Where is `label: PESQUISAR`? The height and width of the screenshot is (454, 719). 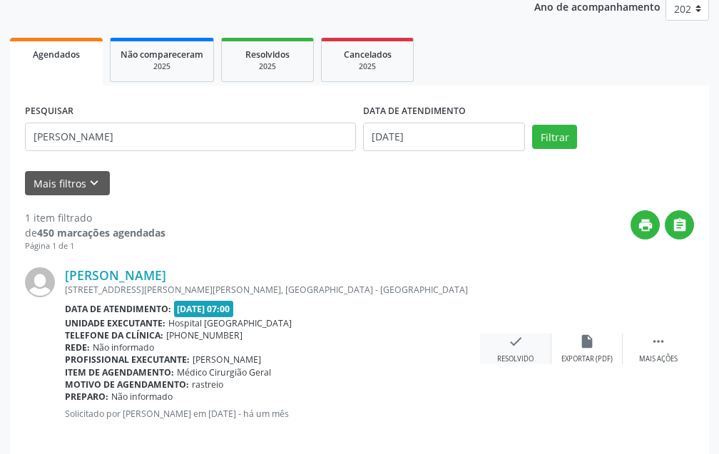
label: PESQUISAR is located at coordinates (49, 111).